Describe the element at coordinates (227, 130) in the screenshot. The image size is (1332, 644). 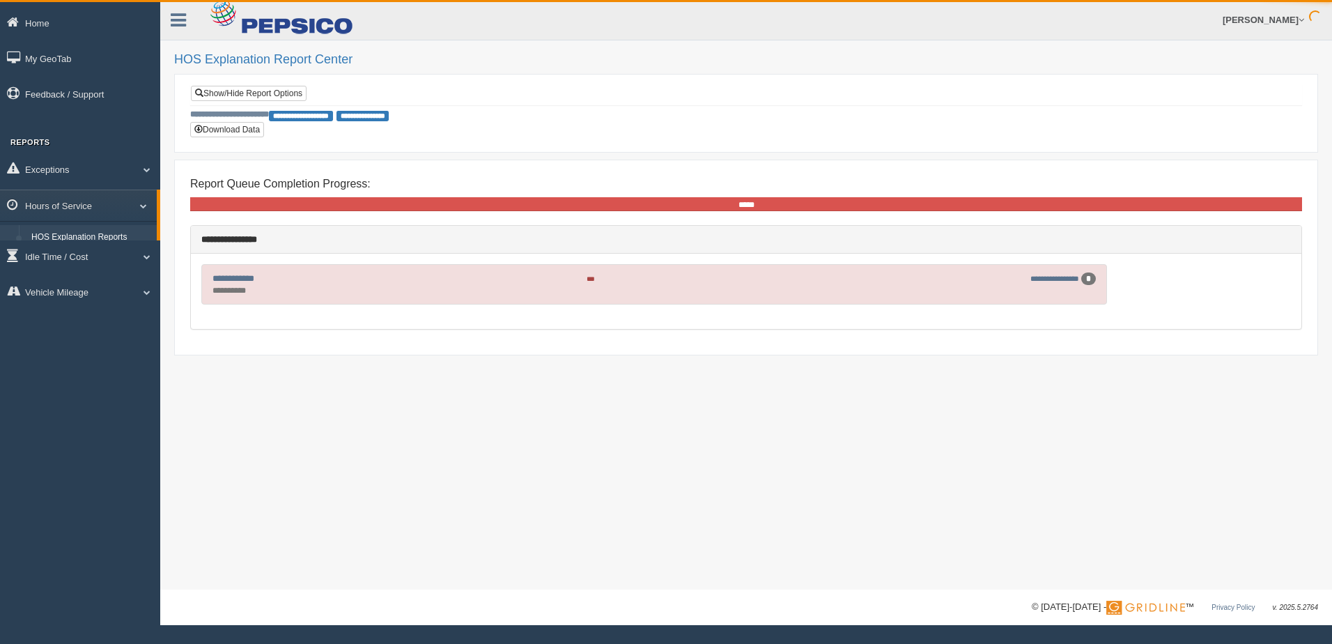
I see `button: Download Data` at that location.